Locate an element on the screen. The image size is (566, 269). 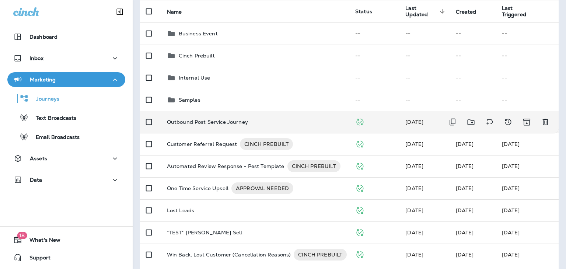
span: Frank Carreno is located at coordinates (465, 166).